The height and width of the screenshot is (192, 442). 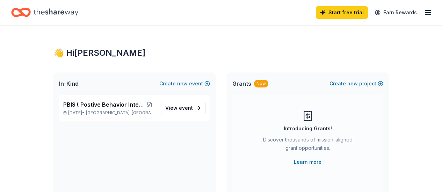 I want to click on span: event, so click(x=186, y=108).